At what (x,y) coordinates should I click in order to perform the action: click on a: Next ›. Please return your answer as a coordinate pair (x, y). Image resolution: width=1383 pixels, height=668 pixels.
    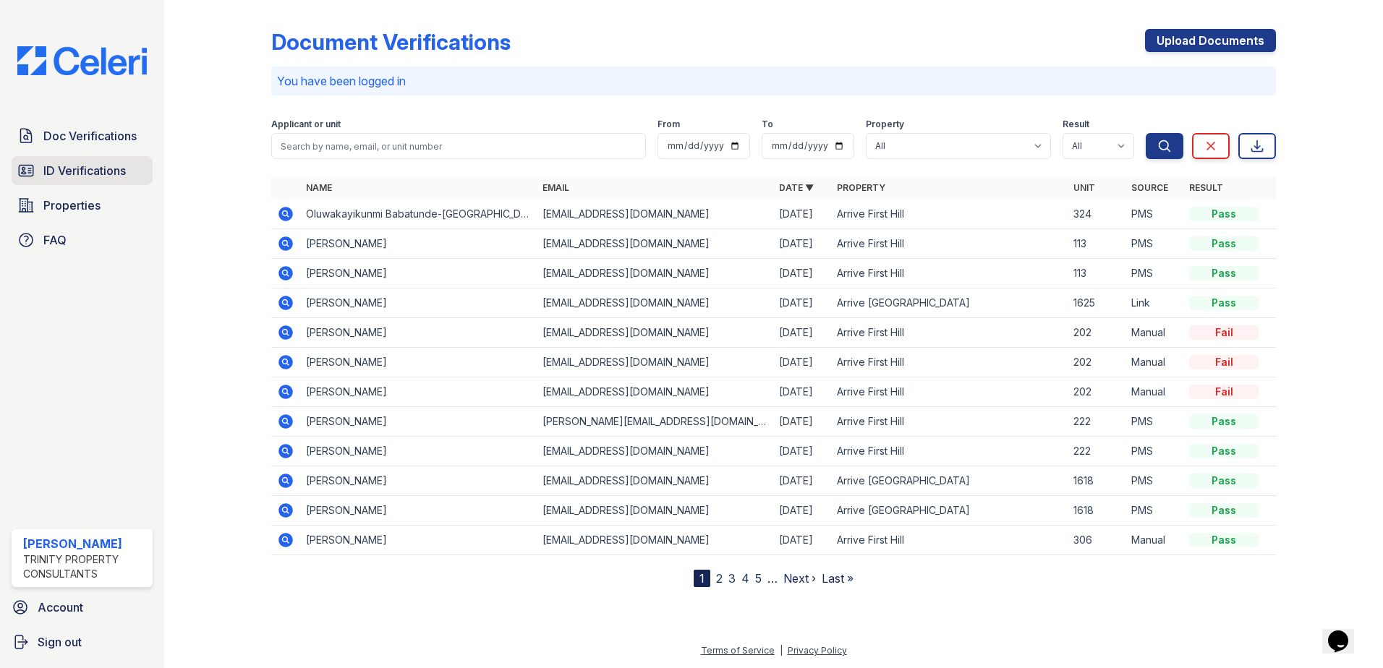
    Looking at the image, I should click on (799, 579).